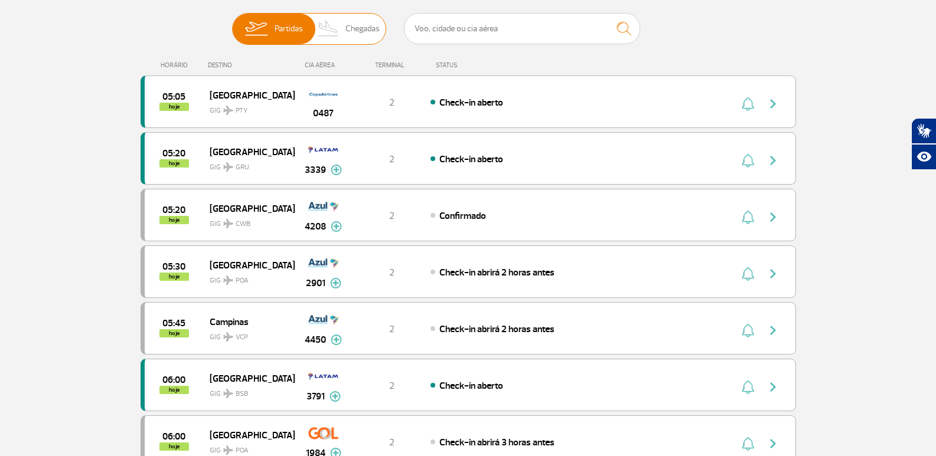  What do you see at coordinates (243, 224) in the screenshot?
I see `span: CWB` at bounding box center [243, 224].